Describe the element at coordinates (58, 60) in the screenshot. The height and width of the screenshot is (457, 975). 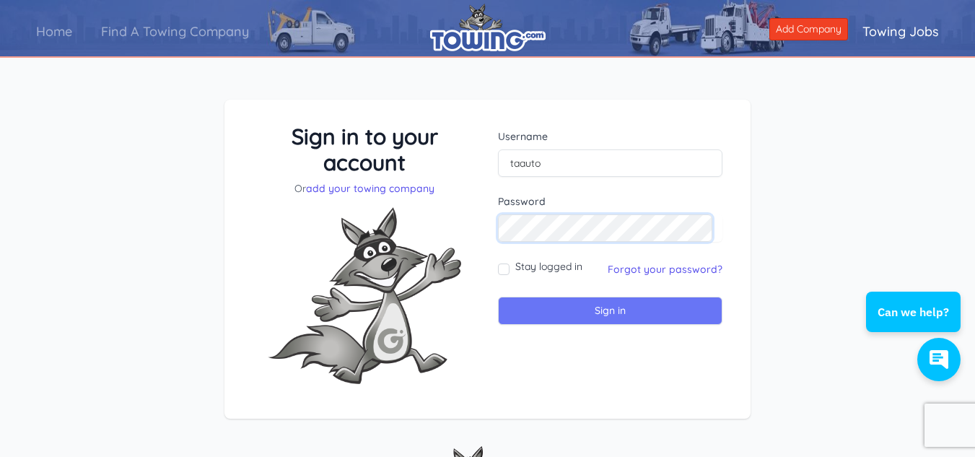
I see `div: Can we help?` at that location.